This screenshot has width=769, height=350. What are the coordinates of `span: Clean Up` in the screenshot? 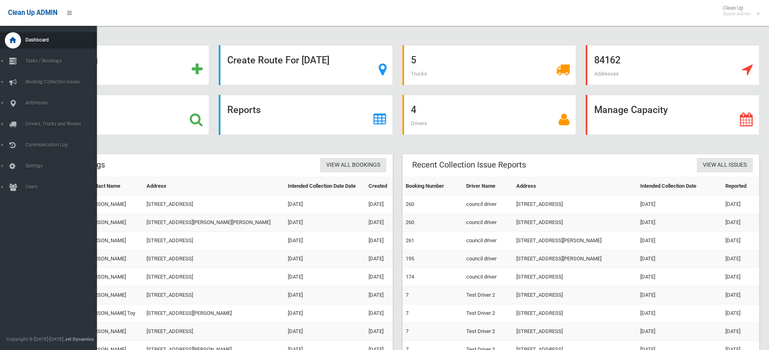 It's located at (738, 11).